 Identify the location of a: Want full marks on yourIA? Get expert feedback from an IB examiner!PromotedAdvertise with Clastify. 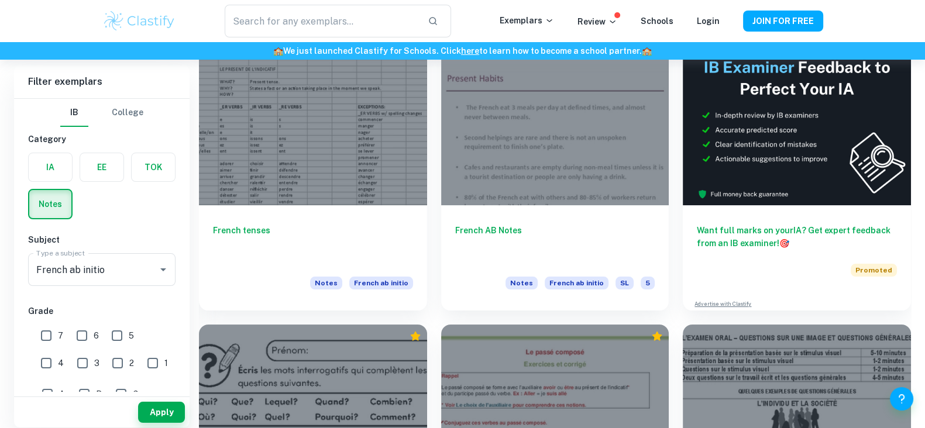
(797, 173).